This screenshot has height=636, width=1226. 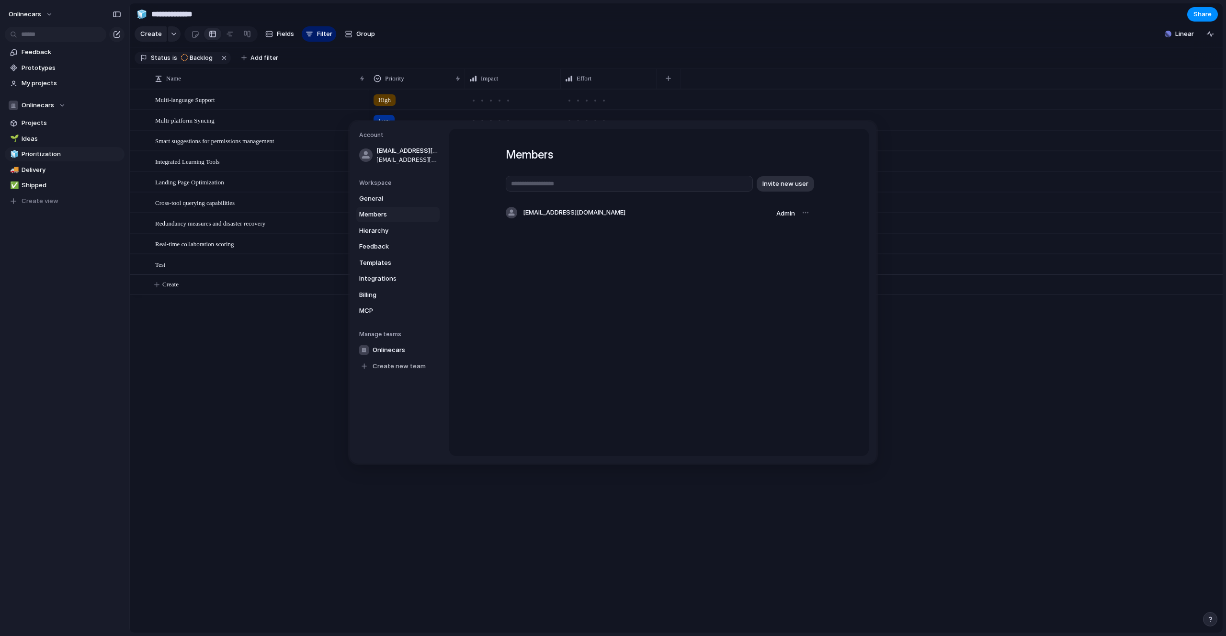 What do you see at coordinates (398, 279) in the screenshot?
I see `a: Integrations` at bounding box center [398, 279].